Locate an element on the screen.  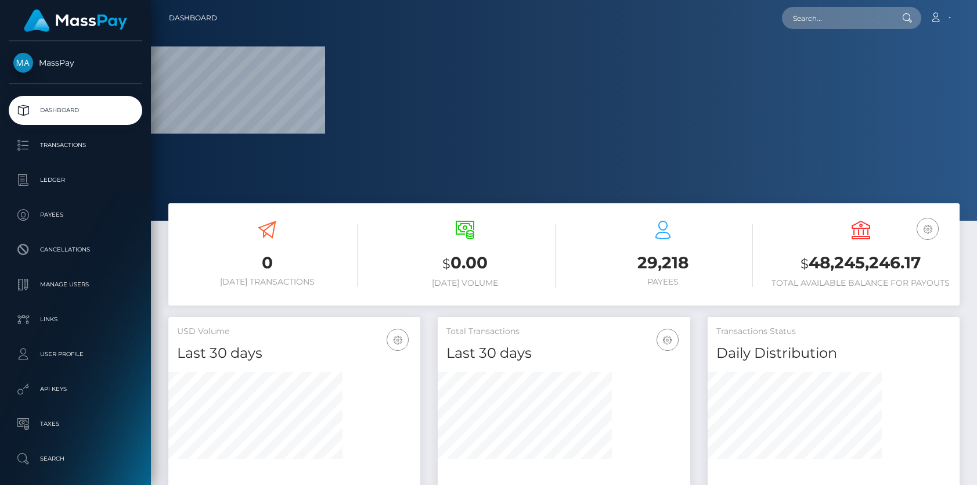
a: Transactions is located at coordinates (75, 145).